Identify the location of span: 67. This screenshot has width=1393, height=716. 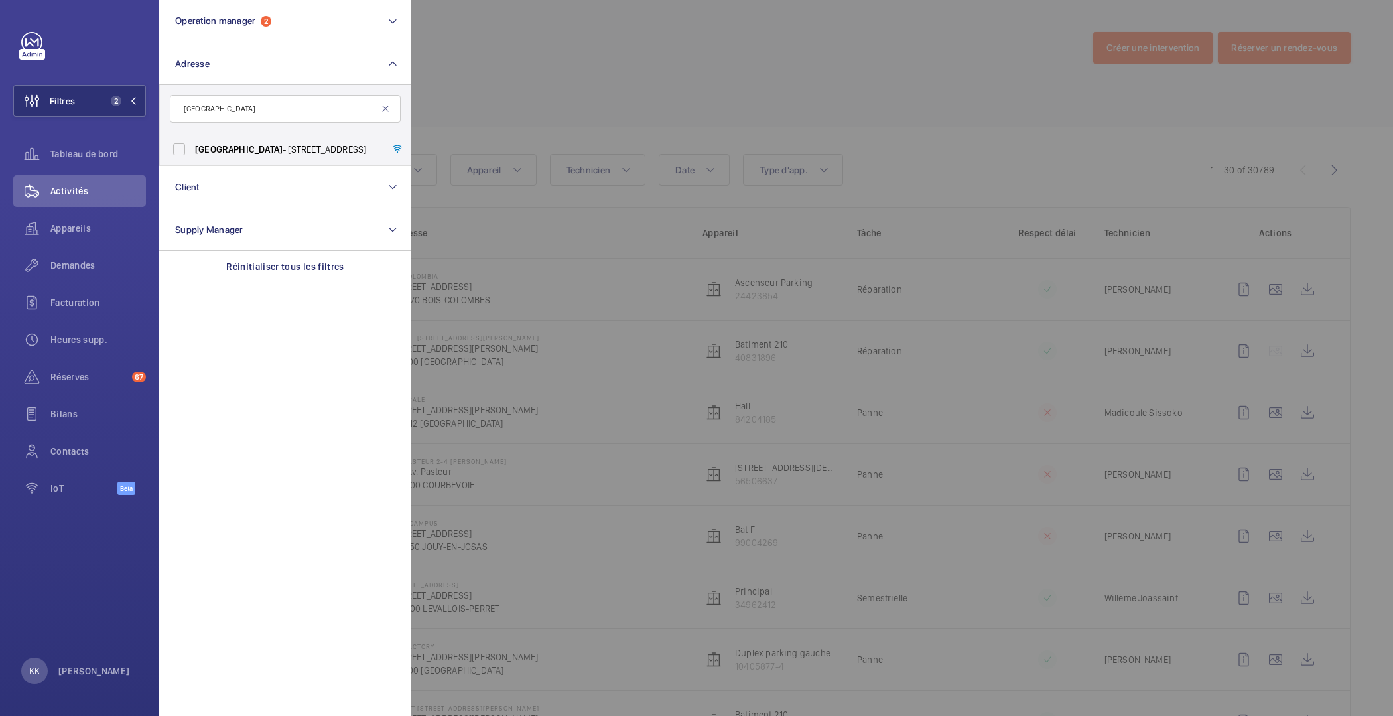
(139, 377).